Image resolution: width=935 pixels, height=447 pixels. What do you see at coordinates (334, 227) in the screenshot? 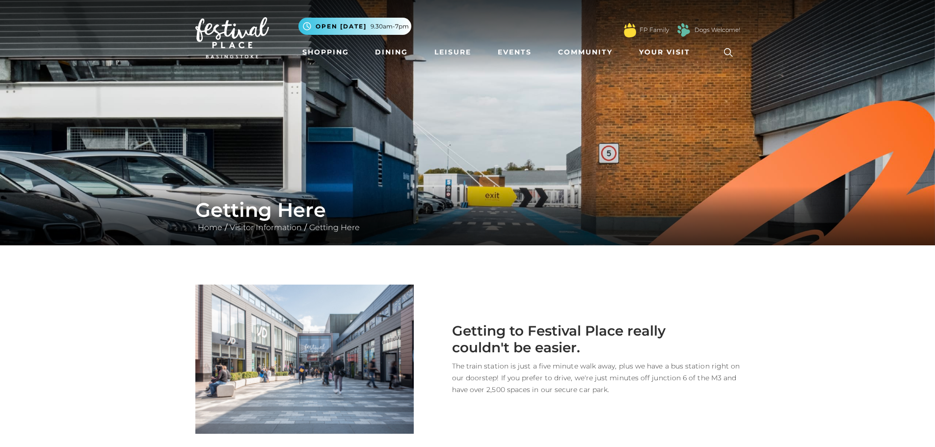
I see `a: Getting Here` at bounding box center [334, 227].